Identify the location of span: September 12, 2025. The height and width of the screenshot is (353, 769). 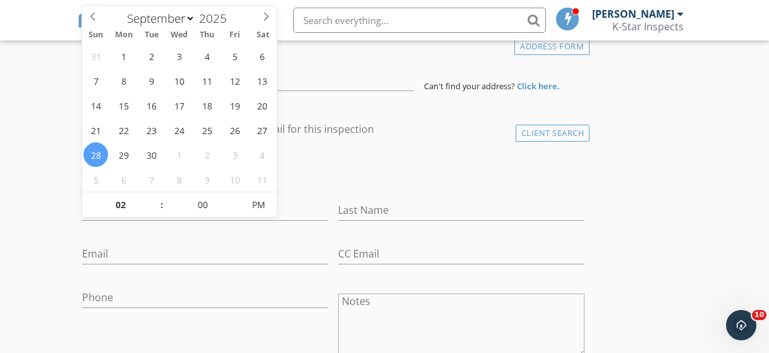
(234, 80).